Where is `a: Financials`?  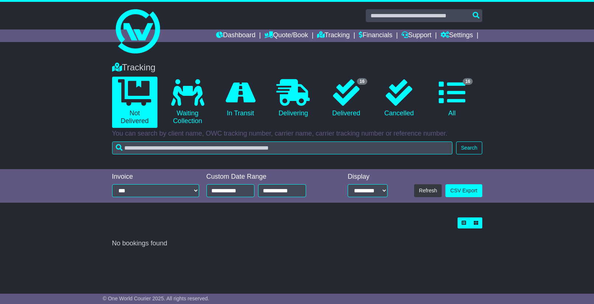
a: Financials is located at coordinates (375, 36).